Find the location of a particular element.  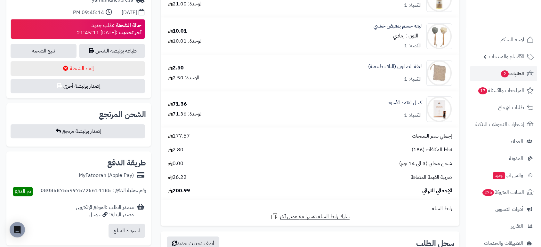

a: التقارير is located at coordinates (503, 226).